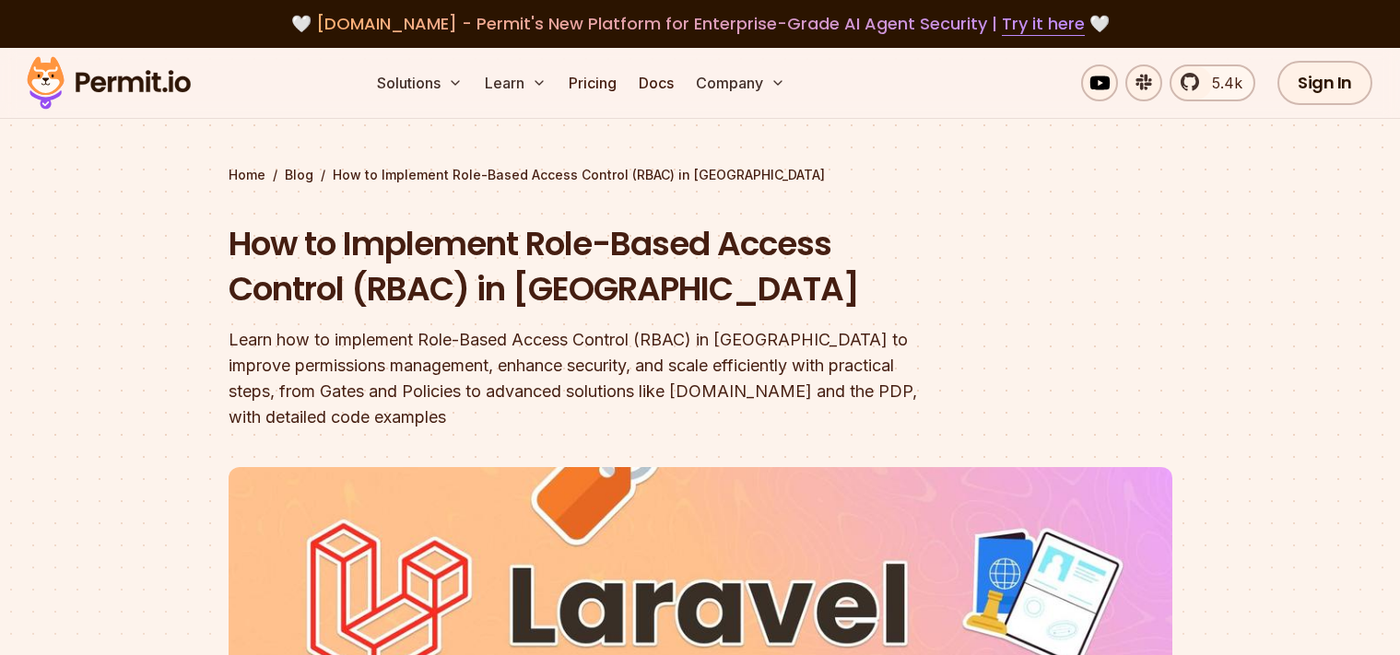  Describe the element at coordinates (593, 83) in the screenshot. I see `a: Pricing` at that location.